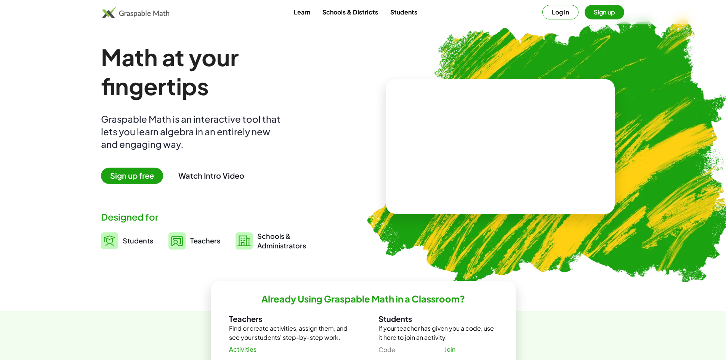  I want to click on a: Schools &Administrators, so click(271, 241).